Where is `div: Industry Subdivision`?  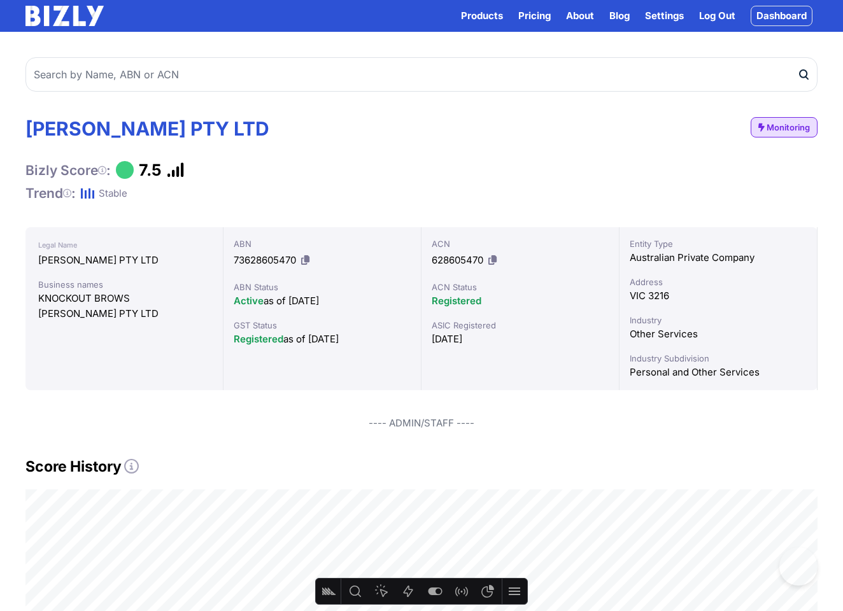 div: Industry Subdivision is located at coordinates (718, 358).